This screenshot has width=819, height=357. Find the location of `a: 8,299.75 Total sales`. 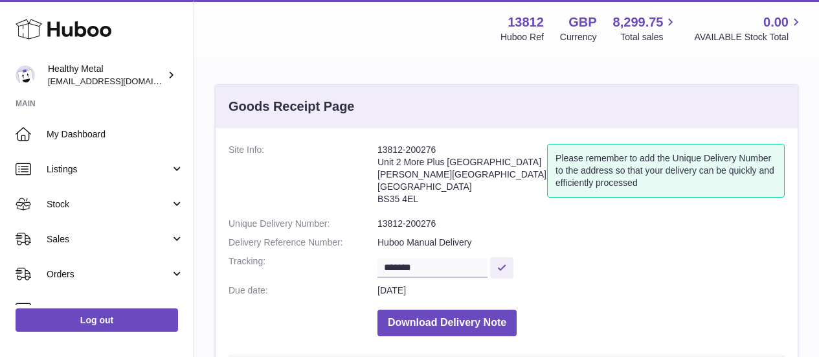

a: 8,299.75 Total sales is located at coordinates (645, 28).